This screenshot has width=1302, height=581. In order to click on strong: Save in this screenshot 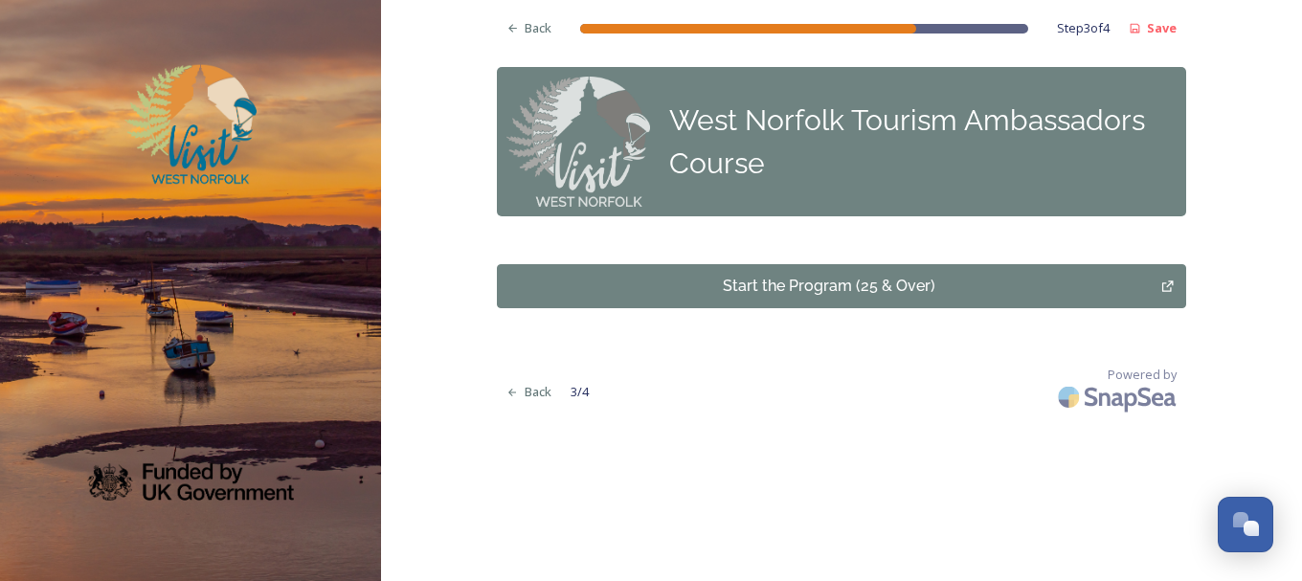, I will do `click(1162, 28)`.